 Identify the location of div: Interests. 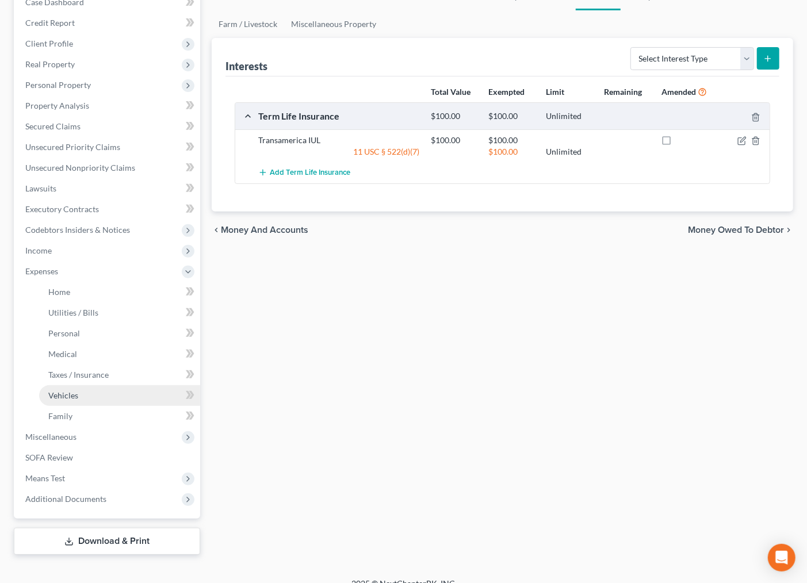
(246, 66).